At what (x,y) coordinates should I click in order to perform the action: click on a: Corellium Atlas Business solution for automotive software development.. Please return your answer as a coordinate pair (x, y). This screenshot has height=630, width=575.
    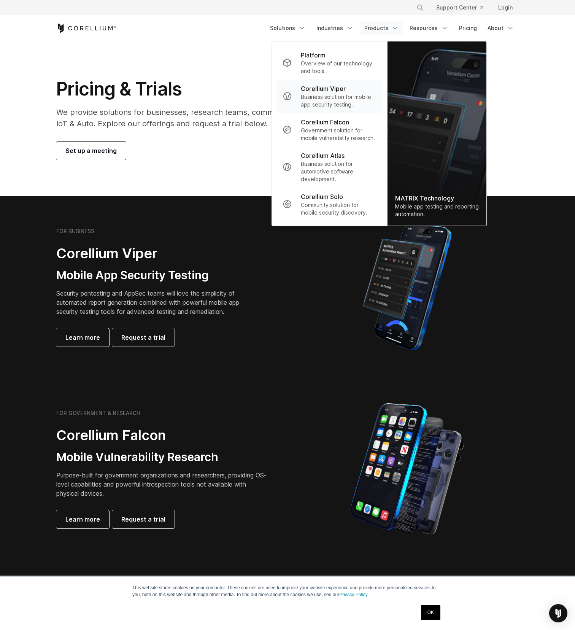
    Looking at the image, I should click on (329, 167).